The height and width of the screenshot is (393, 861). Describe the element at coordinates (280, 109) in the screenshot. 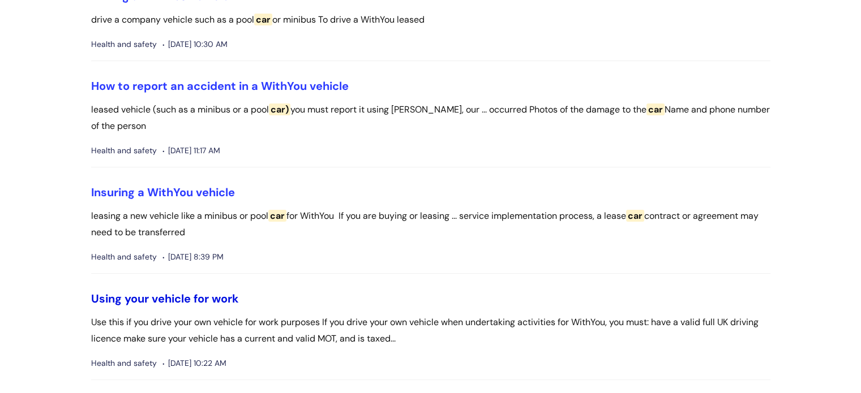

I see `span: car)` at that location.